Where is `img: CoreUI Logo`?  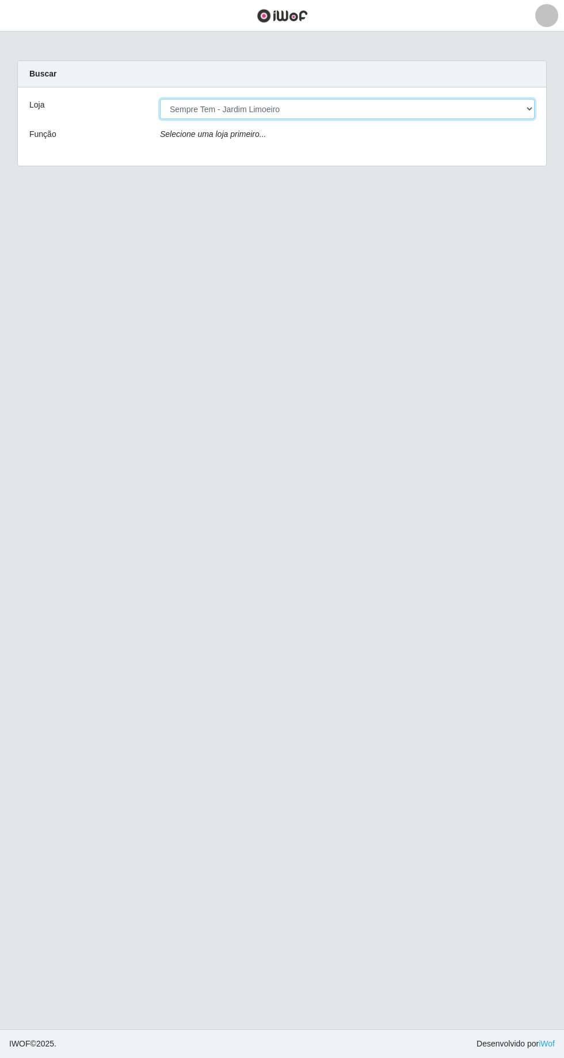 img: CoreUI Logo is located at coordinates (282, 16).